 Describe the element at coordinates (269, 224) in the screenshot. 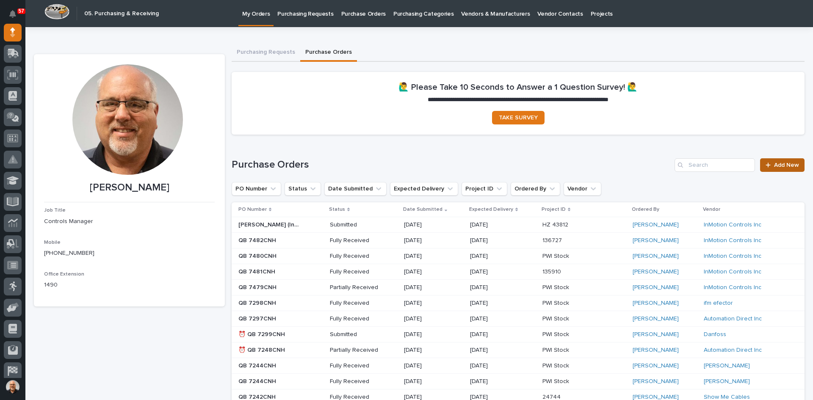

I see `p: Verbal Charlie (InMotion 8/20/25)` at that location.